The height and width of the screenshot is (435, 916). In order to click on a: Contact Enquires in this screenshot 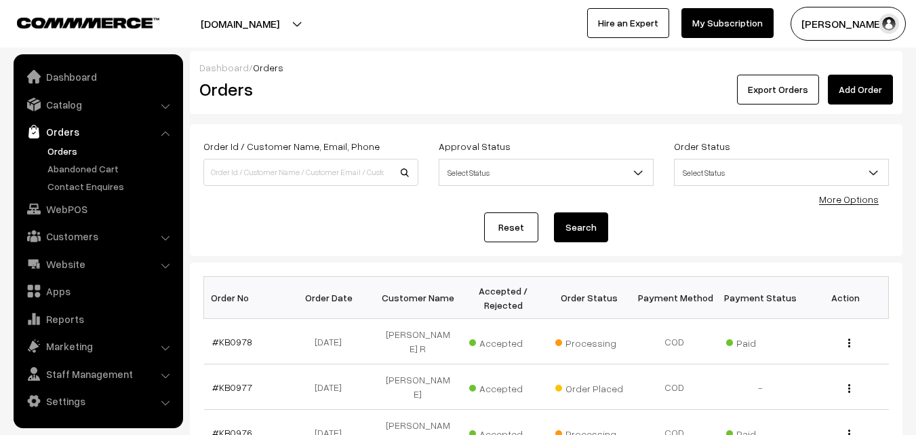, I will do `click(111, 186)`.